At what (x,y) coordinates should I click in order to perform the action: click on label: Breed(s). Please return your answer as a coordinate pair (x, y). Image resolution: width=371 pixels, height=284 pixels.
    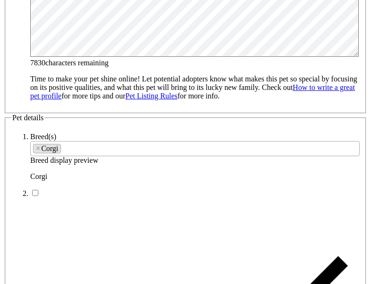
    Looking at the image, I should click on (43, 136).